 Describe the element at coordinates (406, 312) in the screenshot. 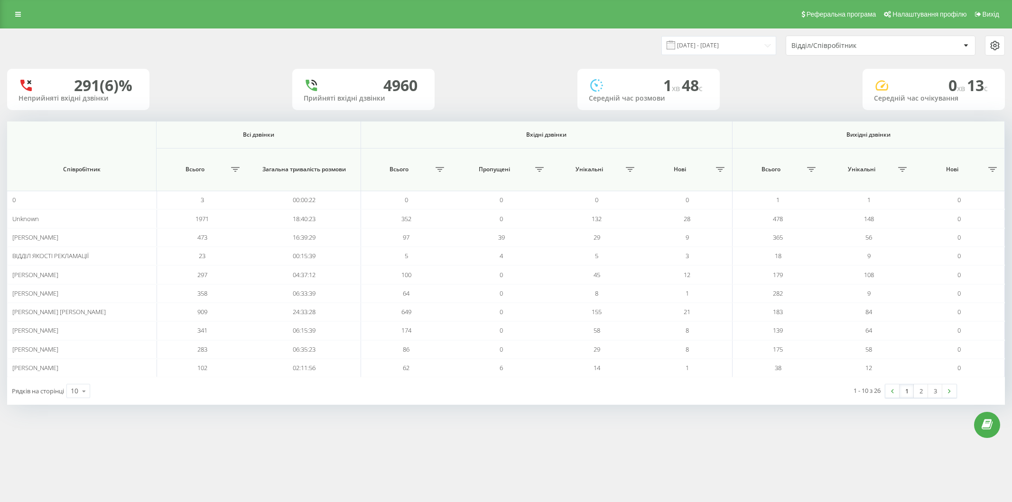

I see `span: 649` at that location.